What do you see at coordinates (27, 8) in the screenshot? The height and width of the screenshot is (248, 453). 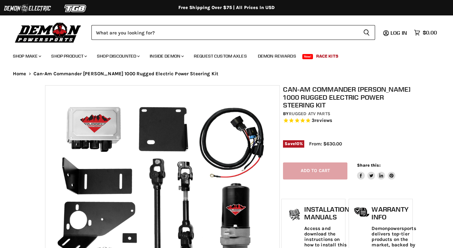 I see `img: Demon Electric Logo 2` at bounding box center [27, 8].